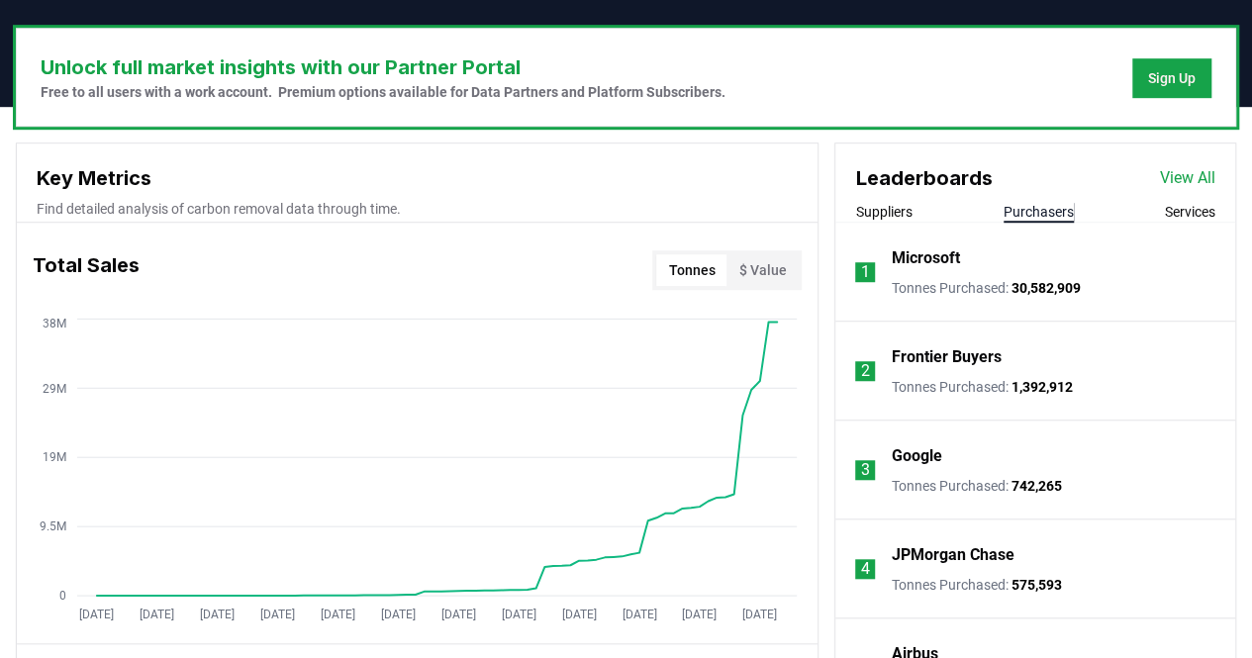 The image size is (1252, 658). Describe the element at coordinates (883, 212) in the screenshot. I see `button: Suppliers` at that location.